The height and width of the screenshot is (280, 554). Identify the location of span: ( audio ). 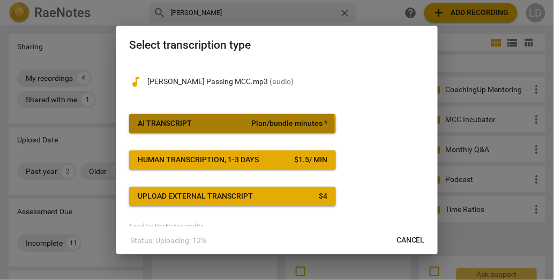
(281, 81).